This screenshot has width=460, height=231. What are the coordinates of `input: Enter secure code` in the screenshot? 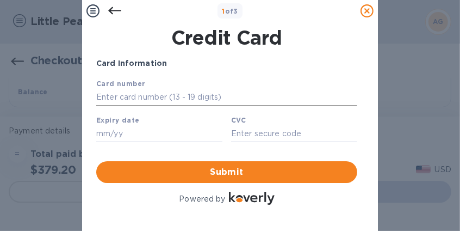 It's located at (198, 56).